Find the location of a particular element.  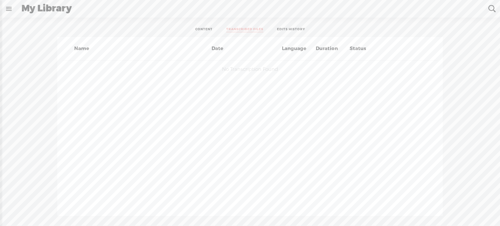

div: Status is located at coordinates (365, 49).